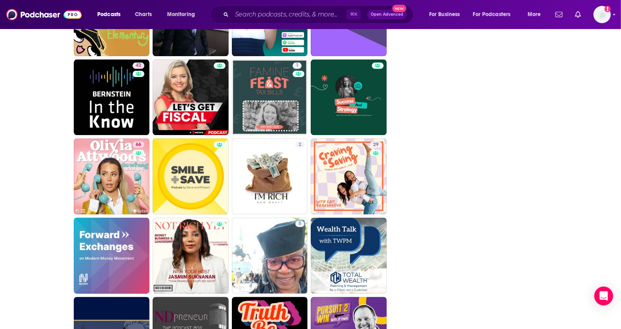 The width and height of the screenshot is (621, 329). What do you see at coordinates (354, 15) in the screenshot?
I see `span: ⌘ K` at bounding box center [354, 15].